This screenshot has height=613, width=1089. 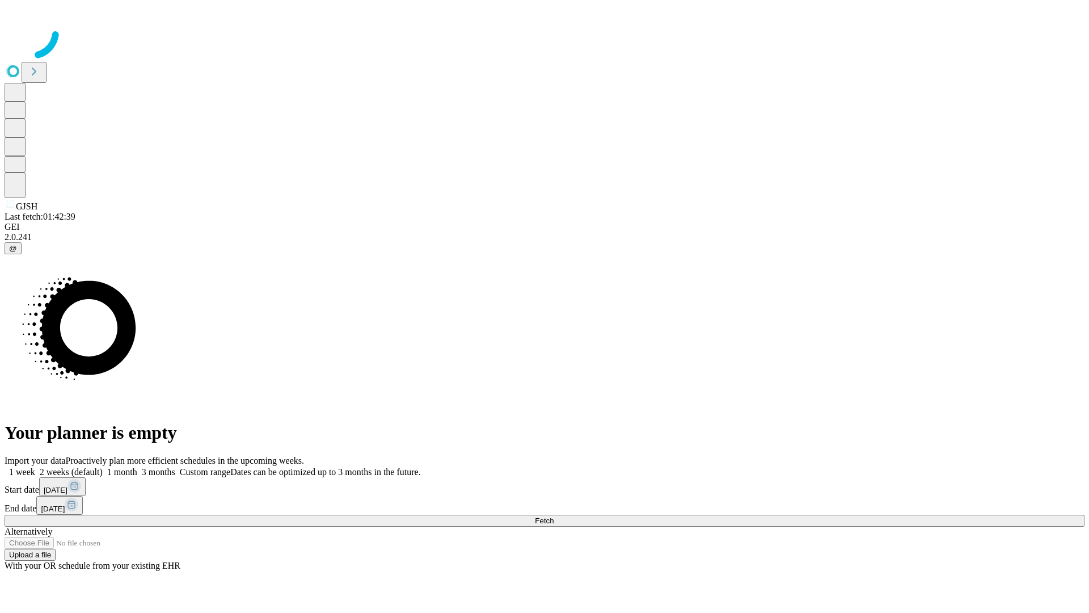 I want to click on span: Alternatively, so click(x=28, y=531).